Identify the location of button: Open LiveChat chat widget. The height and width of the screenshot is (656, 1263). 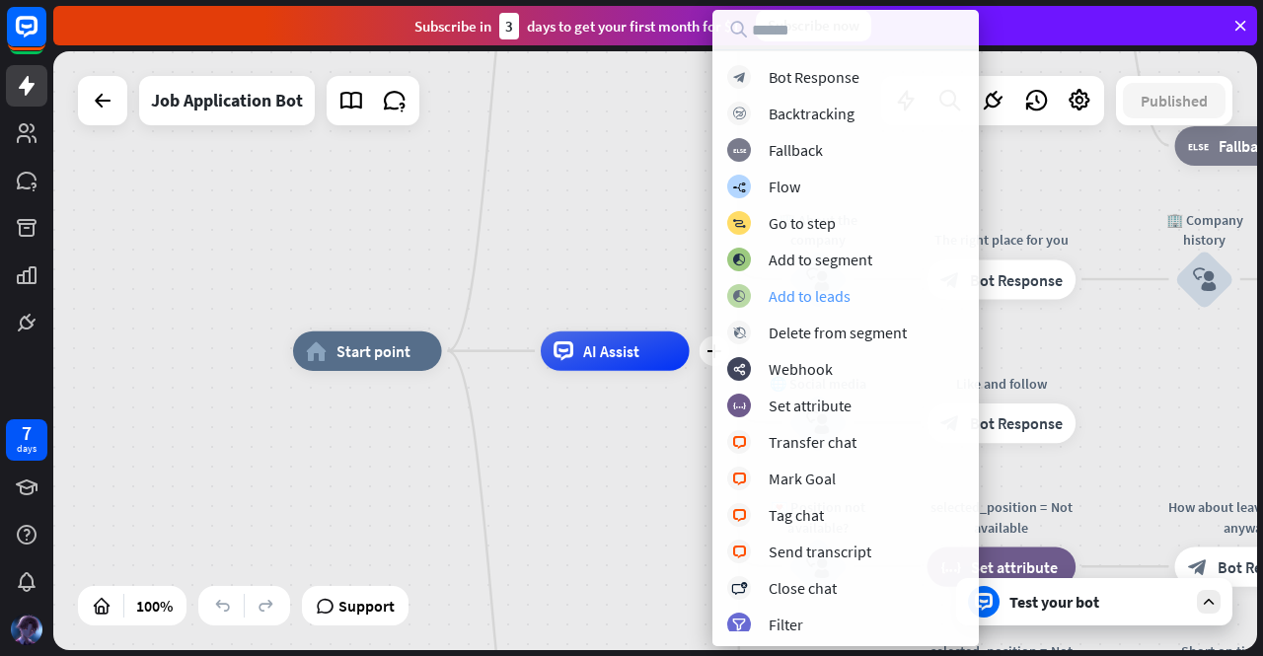
(45, 37).